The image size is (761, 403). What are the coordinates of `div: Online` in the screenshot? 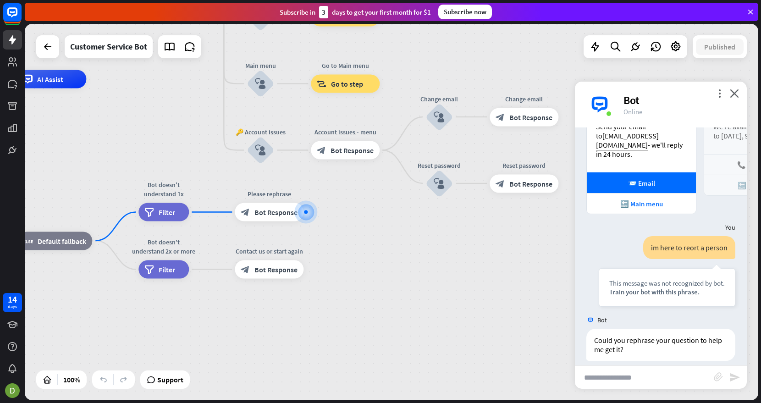 It's located at (679, 111).